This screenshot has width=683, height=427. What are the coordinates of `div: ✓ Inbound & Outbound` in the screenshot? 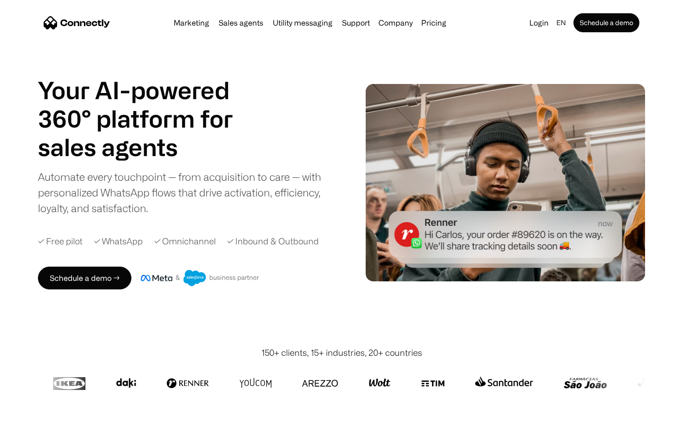 It's located at (273, 241).